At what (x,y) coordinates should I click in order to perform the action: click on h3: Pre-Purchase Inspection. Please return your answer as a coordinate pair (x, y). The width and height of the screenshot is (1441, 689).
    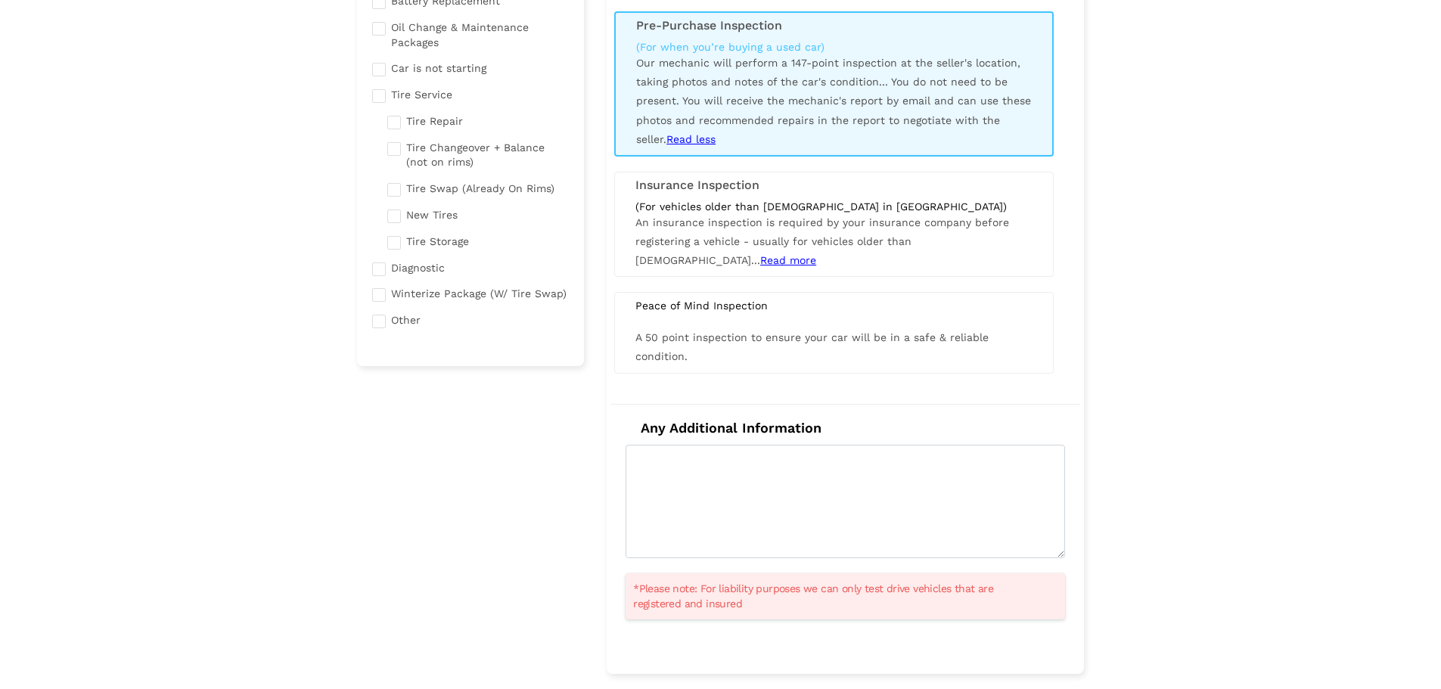
    Looking at the image, I should click on (834, 26).